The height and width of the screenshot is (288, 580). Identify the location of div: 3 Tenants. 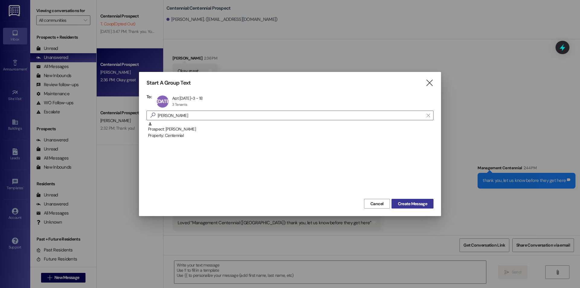
(180, 104).